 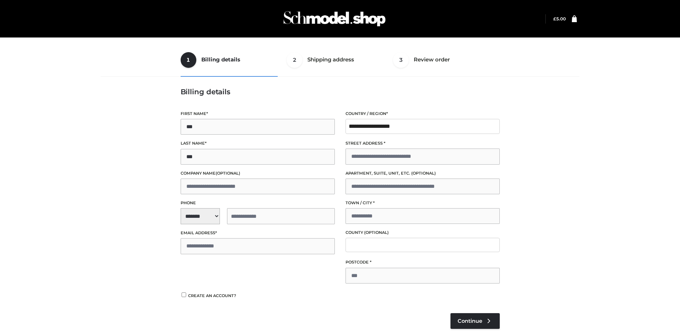 What do you see at coordinates (258, 143) in the screenshot?
I see `label: Last name` at bounding box center [258, 143].